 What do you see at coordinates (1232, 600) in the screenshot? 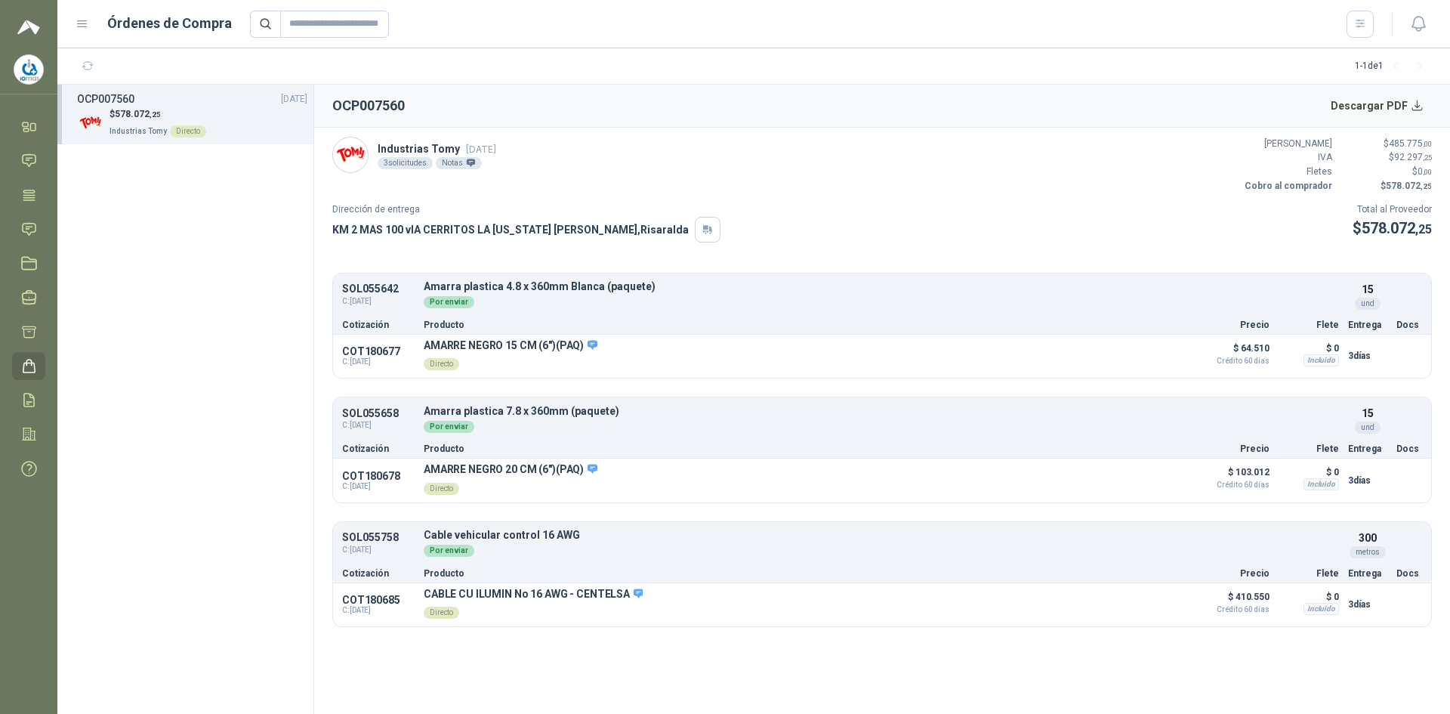
I see `p: $ 410.550` at bounding box center [1232, 600].